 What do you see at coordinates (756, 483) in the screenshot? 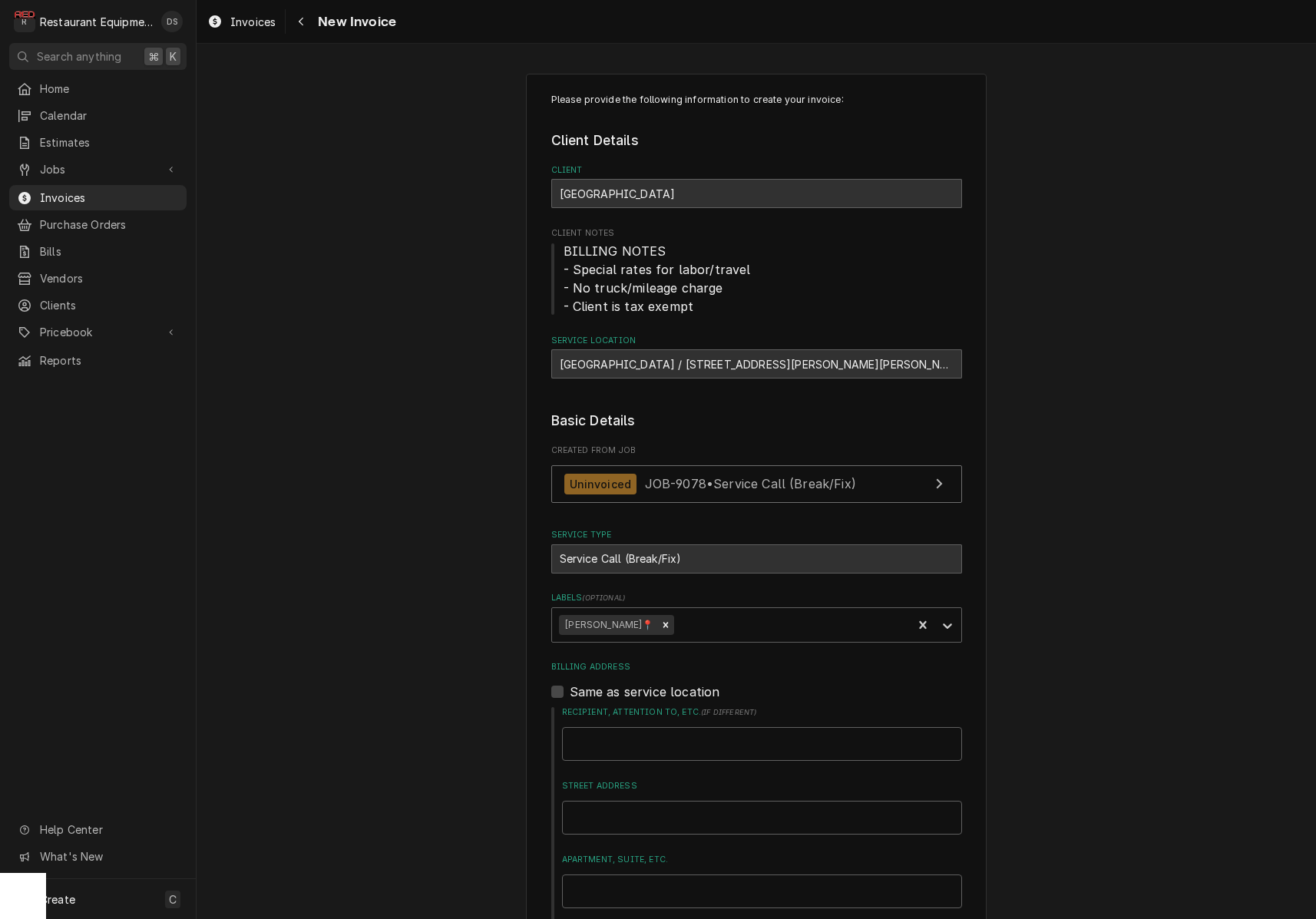
I see `a: View Job` at bounding box center [756, 483].